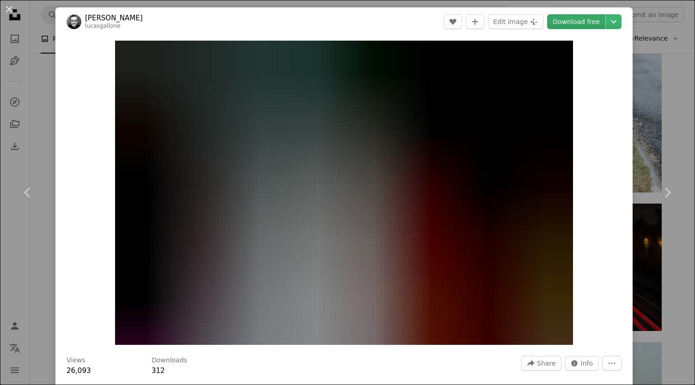 This screenshot has width=695, height=385. What do you see at coordinates (667, 193) in the screenshot?
I see `a: Next` at bounding box center [667, 193].